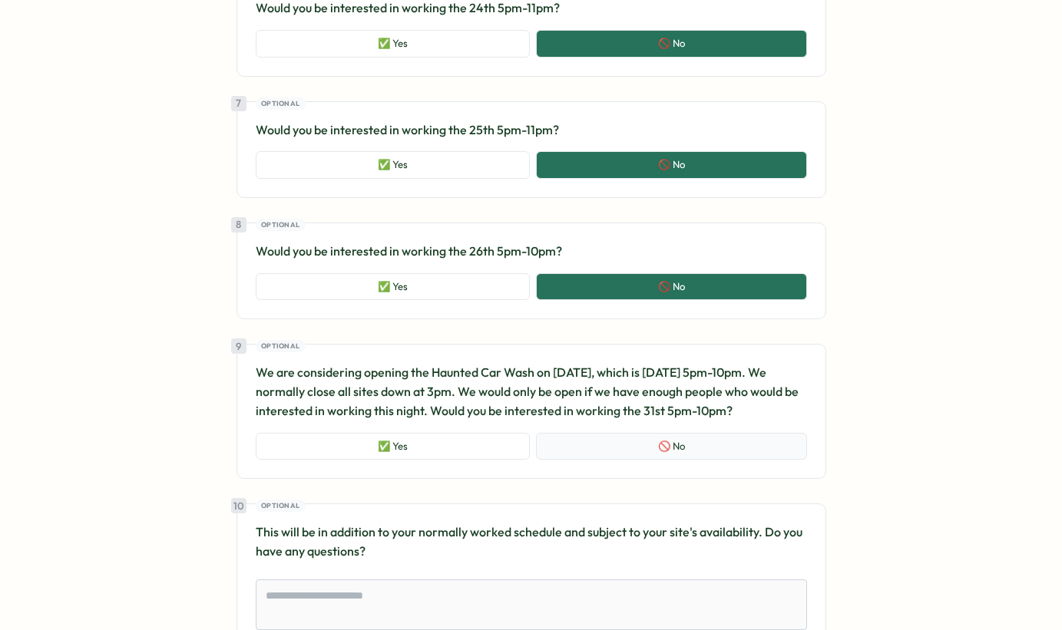 This screenshot has height=630, width=1062. I want to click on p: Would you be interested in working the 26th 5pm-10pm?, so click(531, 251).